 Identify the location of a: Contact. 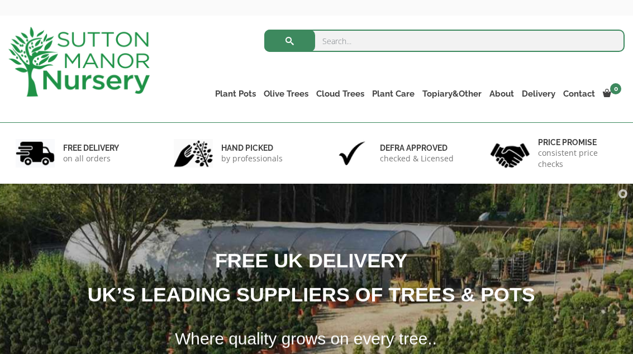
(579, 94).